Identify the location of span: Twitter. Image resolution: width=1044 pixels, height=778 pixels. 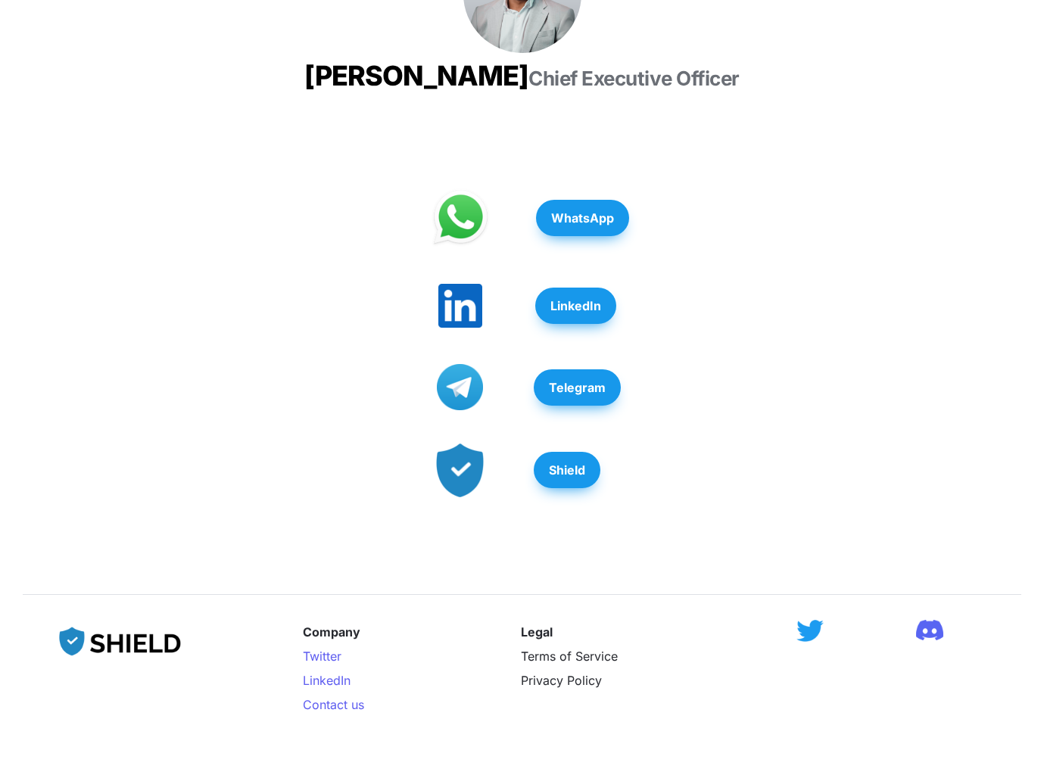
(322, 656).